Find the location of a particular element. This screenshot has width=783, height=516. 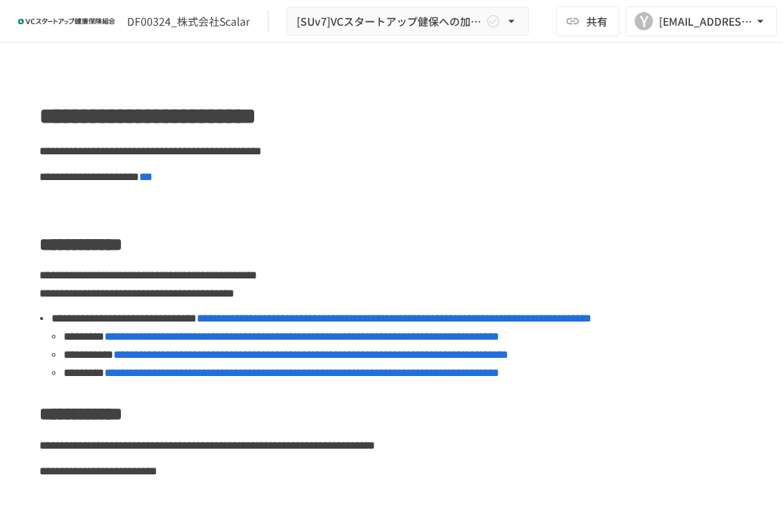

div: Y is located at coordinates (644, 21).